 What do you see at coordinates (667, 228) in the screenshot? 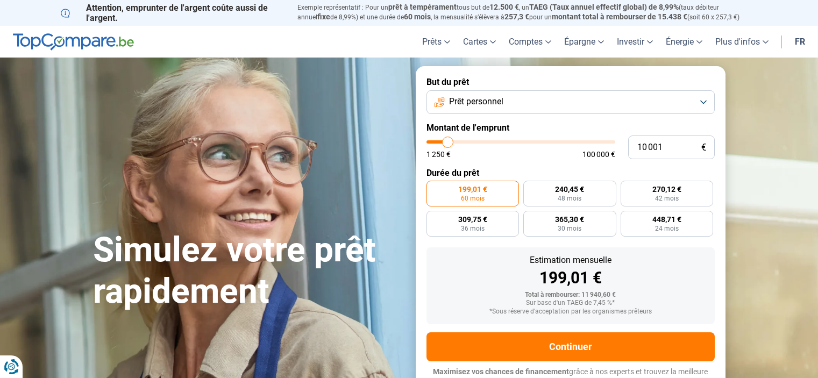
I see `span: 24 mois` at bounding box center [667, 228].